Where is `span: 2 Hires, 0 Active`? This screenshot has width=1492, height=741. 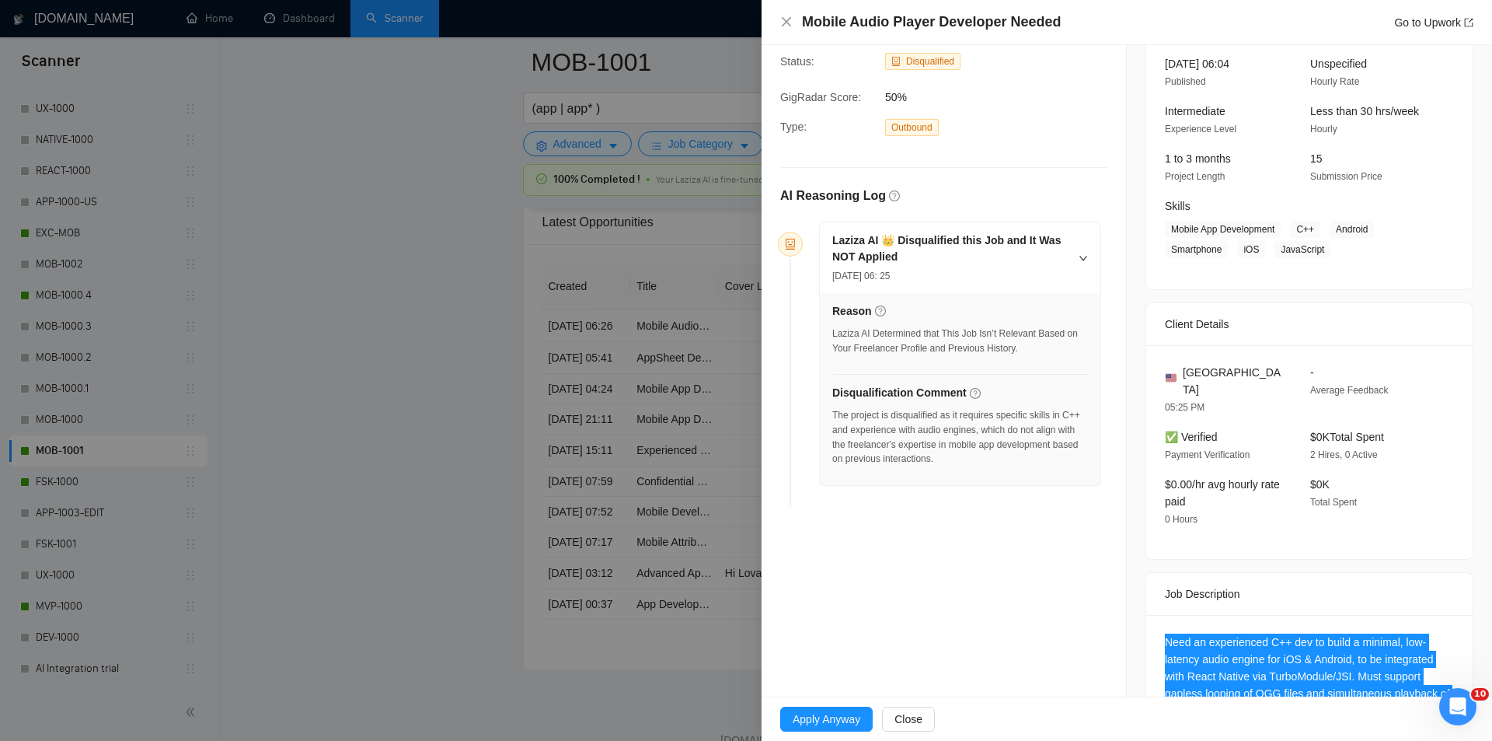 span: 2 Hires, 0 Active is located at coordinates (1344, 455).